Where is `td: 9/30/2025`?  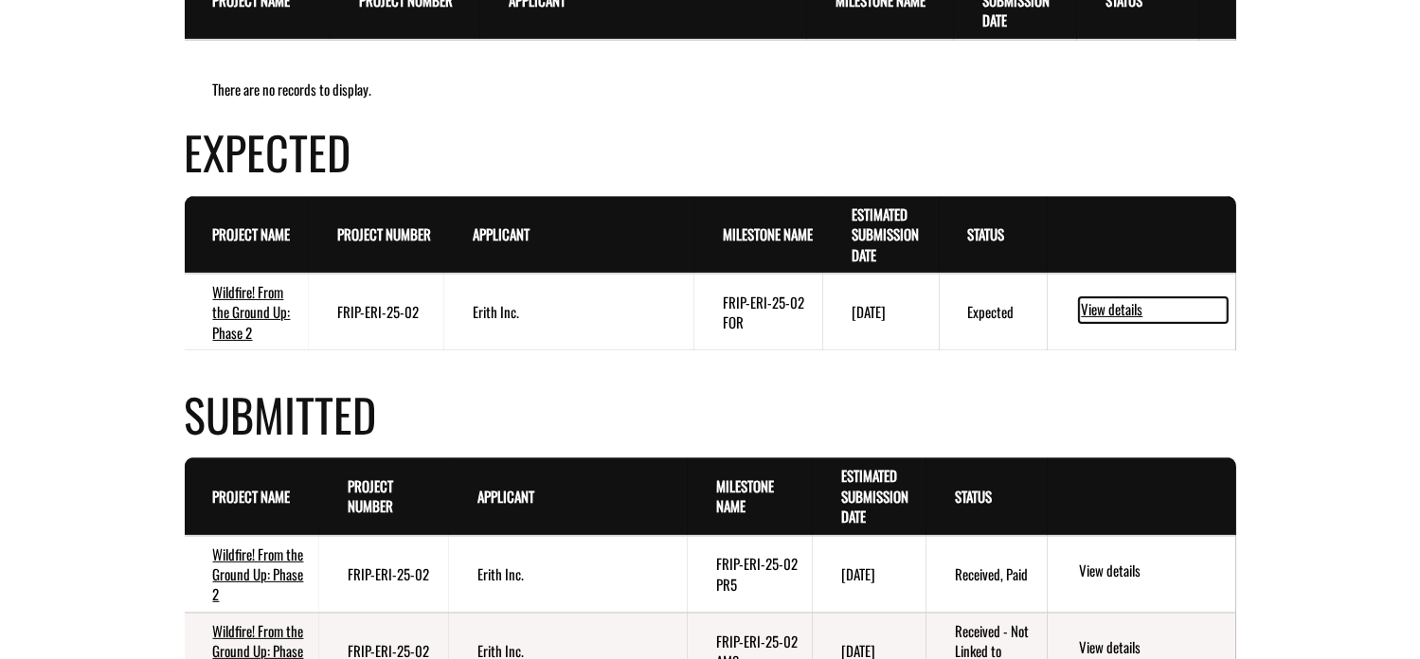 td: 9/30/2025 is located at coordinates (881, 312).